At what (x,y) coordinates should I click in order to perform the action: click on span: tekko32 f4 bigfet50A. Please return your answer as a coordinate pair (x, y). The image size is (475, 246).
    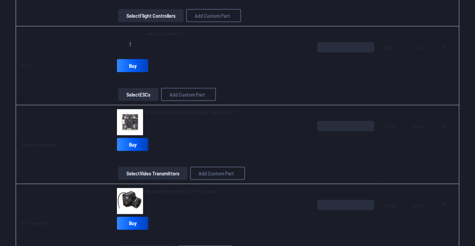
    Looking at the image, I should click on (164, 34).